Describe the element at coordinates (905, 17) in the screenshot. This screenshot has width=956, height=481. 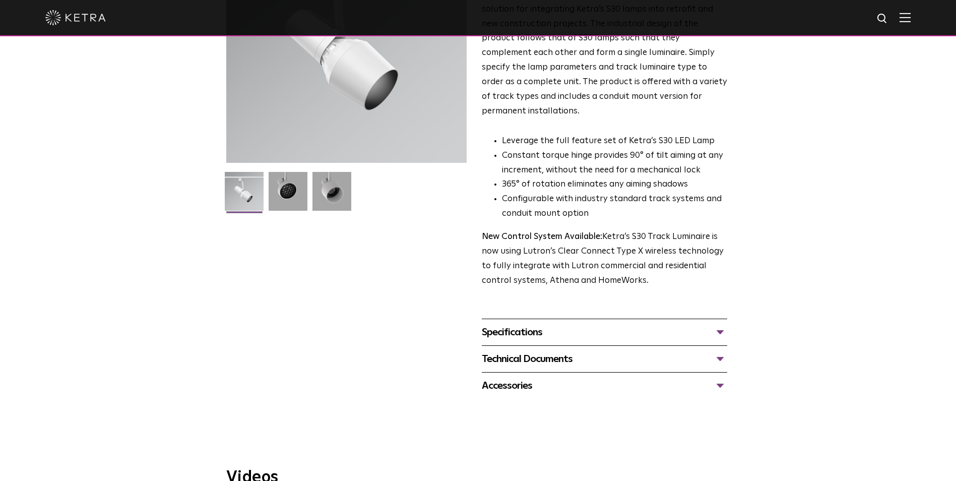
I see `img: Hamburger%20Nav.svg` at that location.